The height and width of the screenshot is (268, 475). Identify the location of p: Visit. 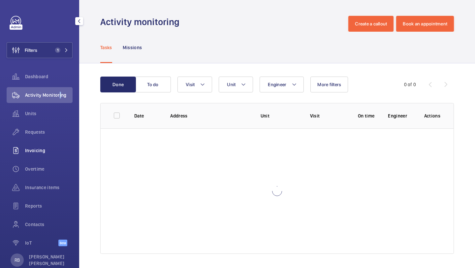
(327, 116).